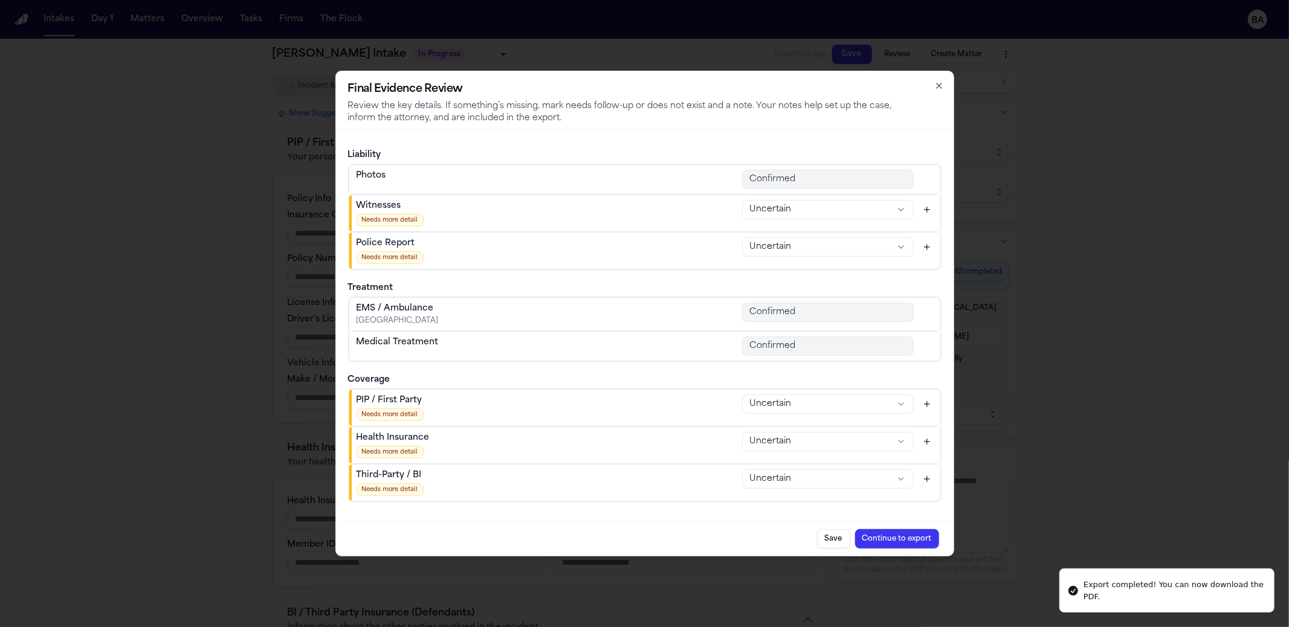  I want to click on div: EMS / Ambulance, so click(398, 309).